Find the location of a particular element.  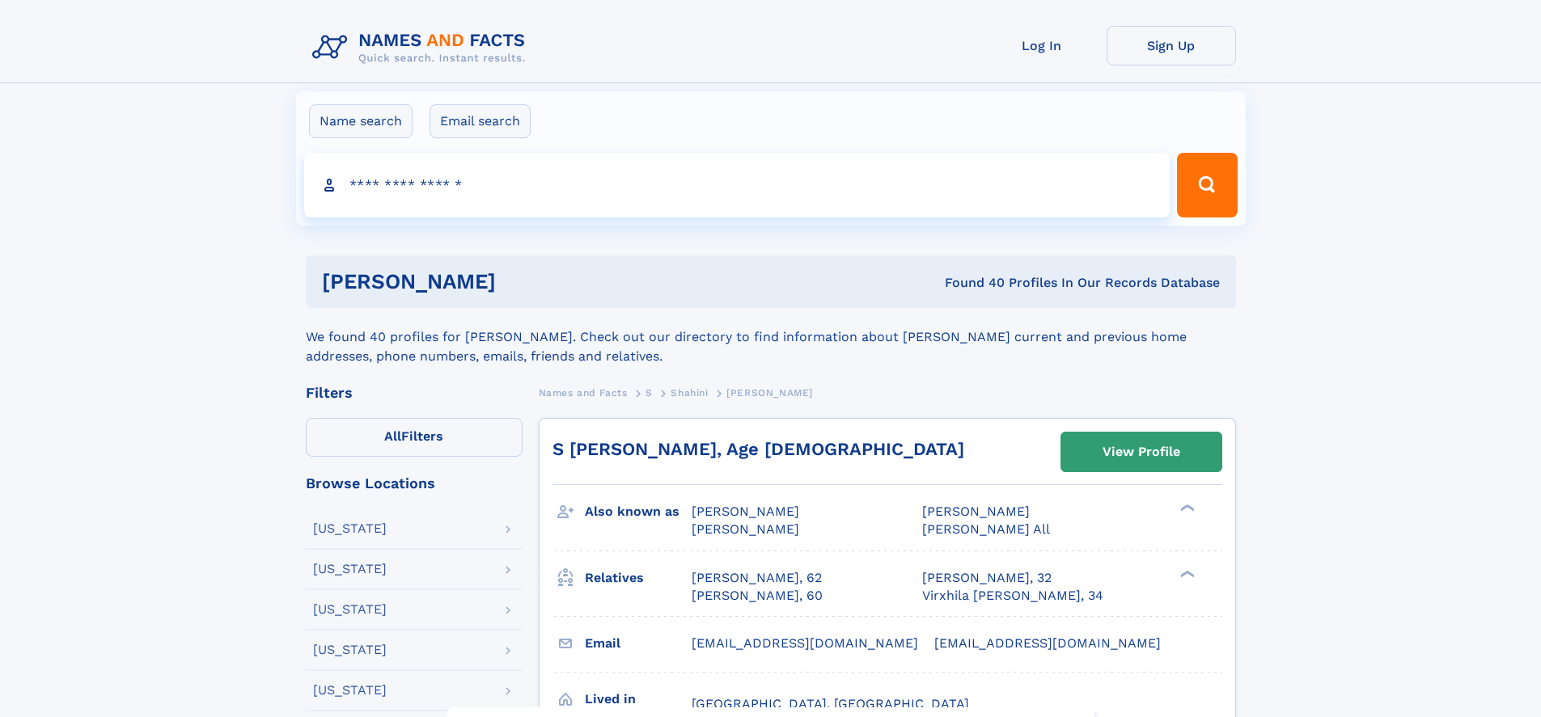

label: Filters is located at coordinates (414, 438).